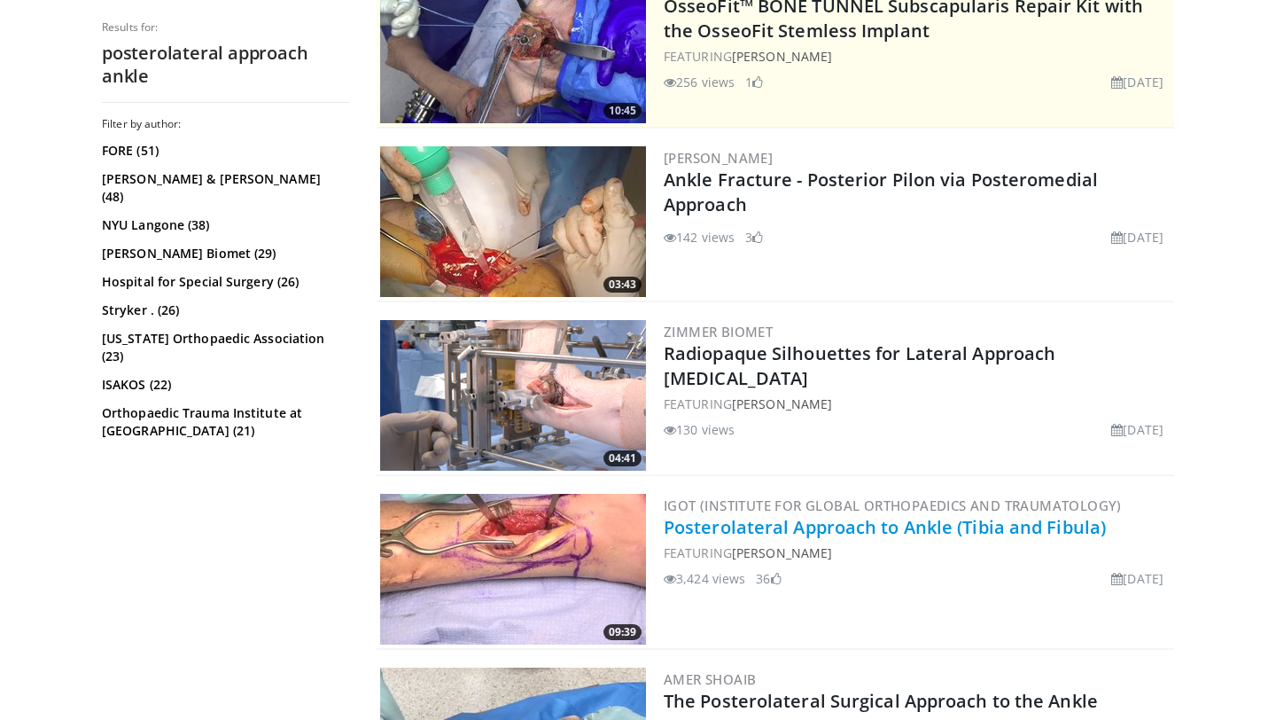 The width and height of the screenshot is (1276, 720). What do you see at coordinates (768, 578) in the screenshot?
I see `li: 36` at bounding box center [768, 578].